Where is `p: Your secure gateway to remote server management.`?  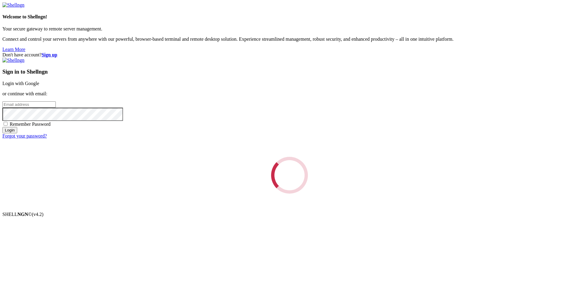 p: Your secure gateway to remote server management. is located at coordinates (289, 29).